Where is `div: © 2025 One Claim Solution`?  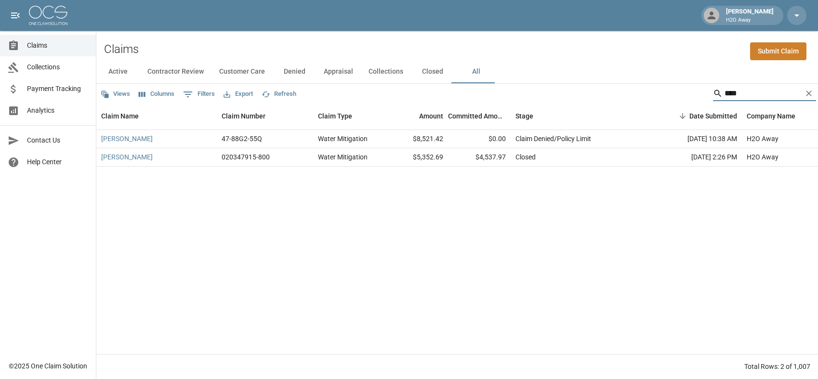
div: © 2025 One Claim Solution is located at coordinates (48, 366).